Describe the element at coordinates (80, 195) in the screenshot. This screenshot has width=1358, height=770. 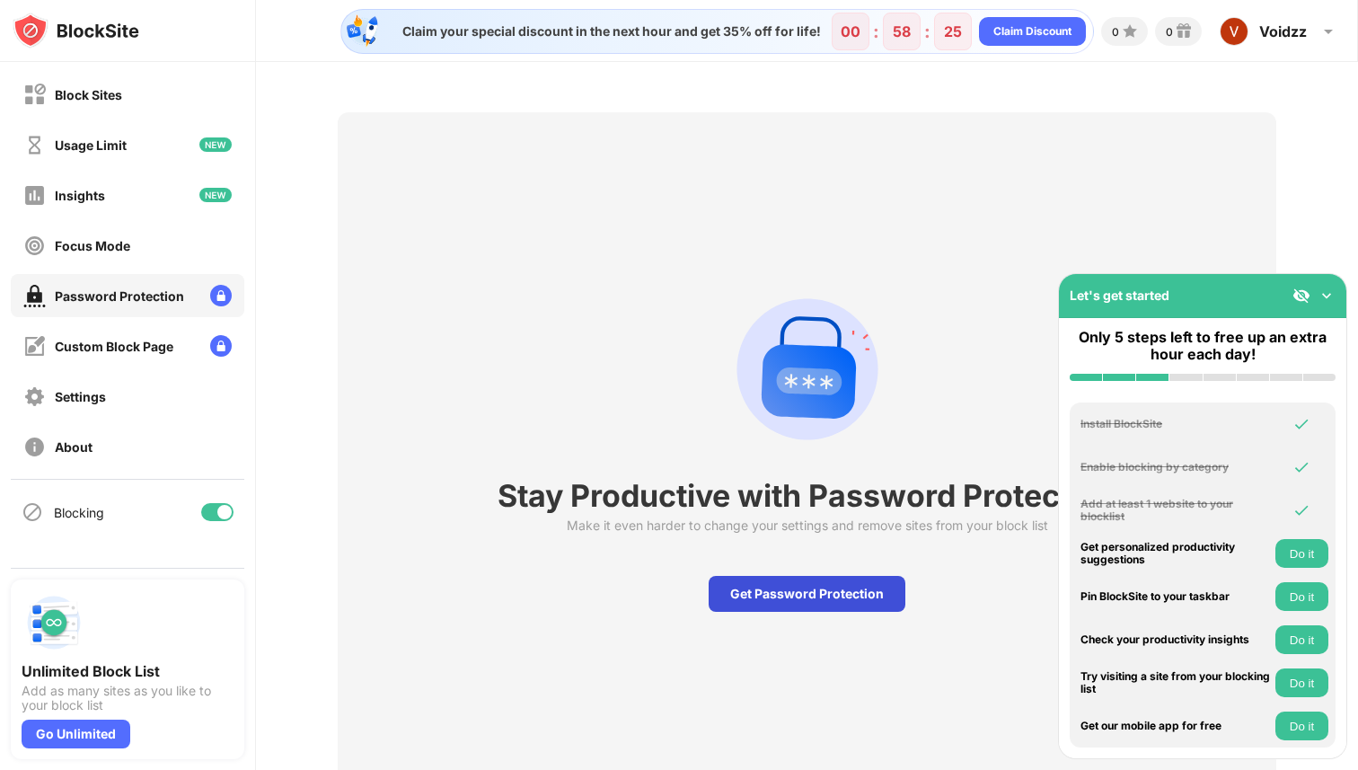
I see `div: Insights` at that location.